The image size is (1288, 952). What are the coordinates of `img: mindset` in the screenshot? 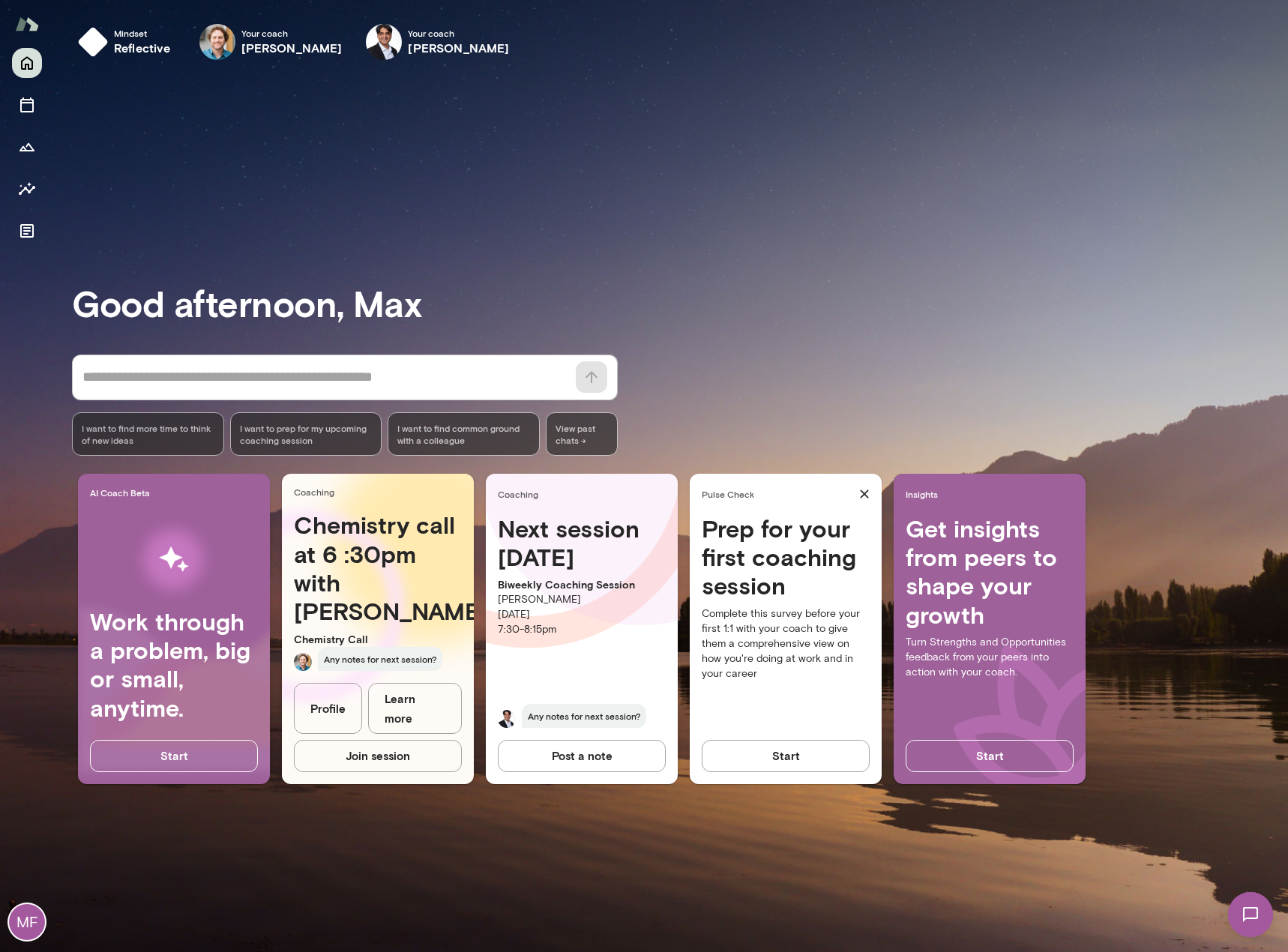 It's located at (93, 42).